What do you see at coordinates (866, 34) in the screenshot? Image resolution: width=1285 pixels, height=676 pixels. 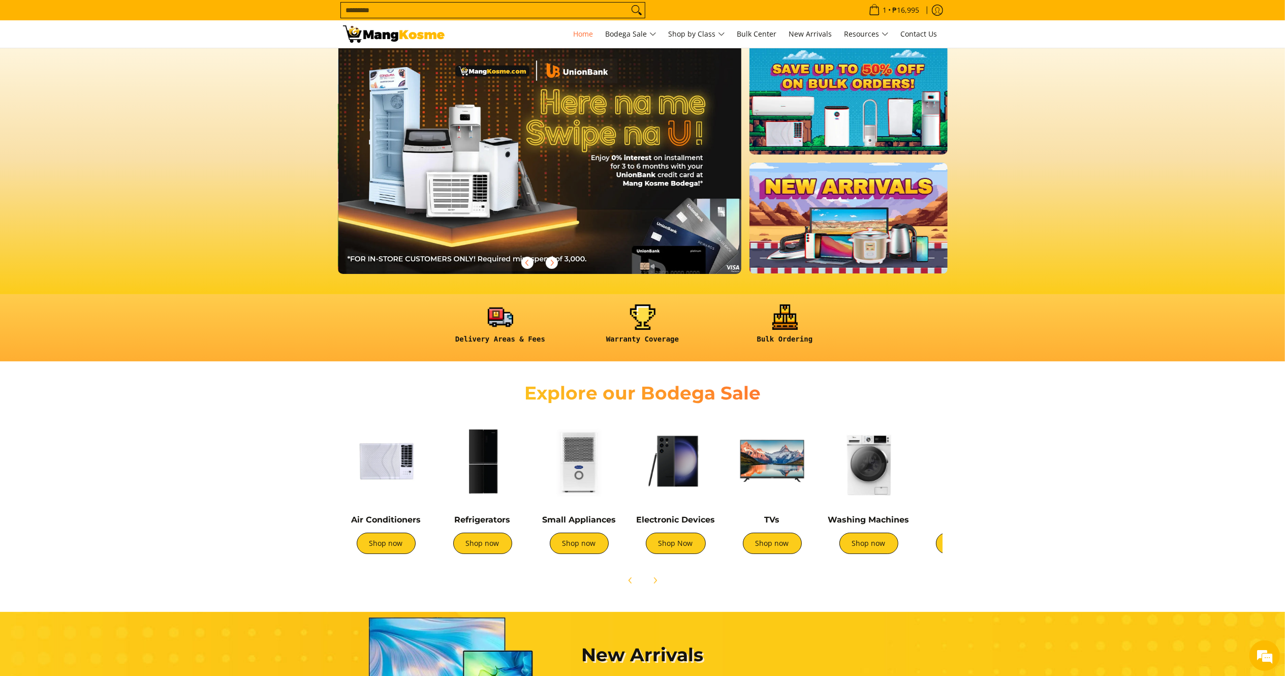 I see `a: Resources` at bounding box center [866, 34].